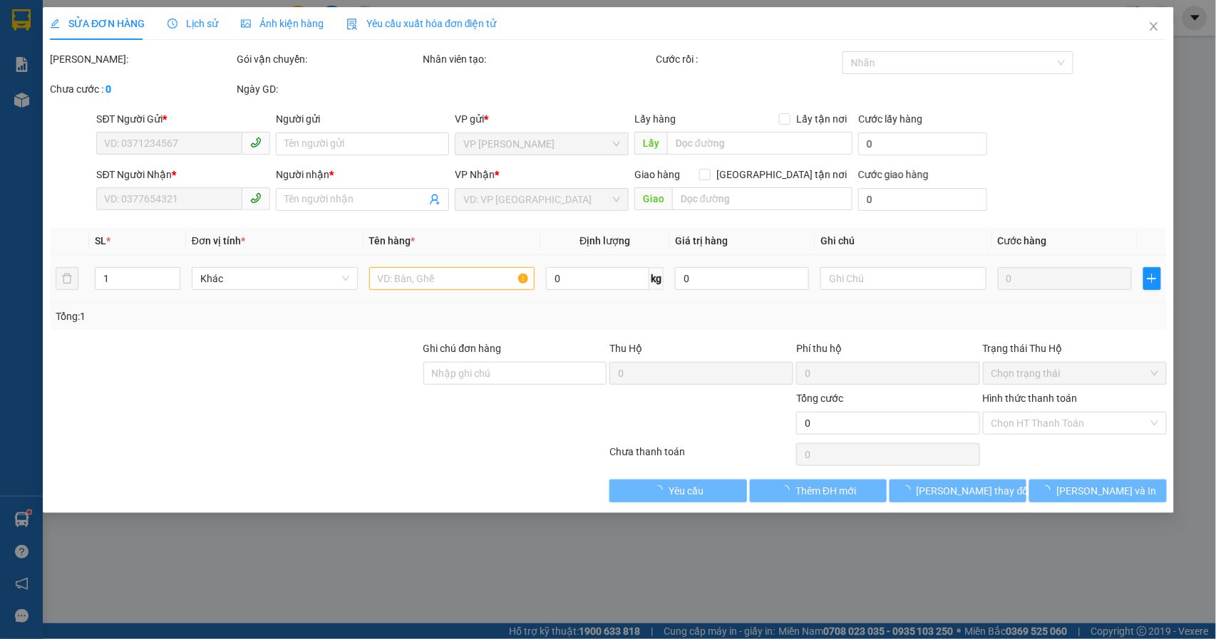 This screenshot has height=639, width=1216. I want to click on input: Ghi chú đơn hàng, so click(515, 374).